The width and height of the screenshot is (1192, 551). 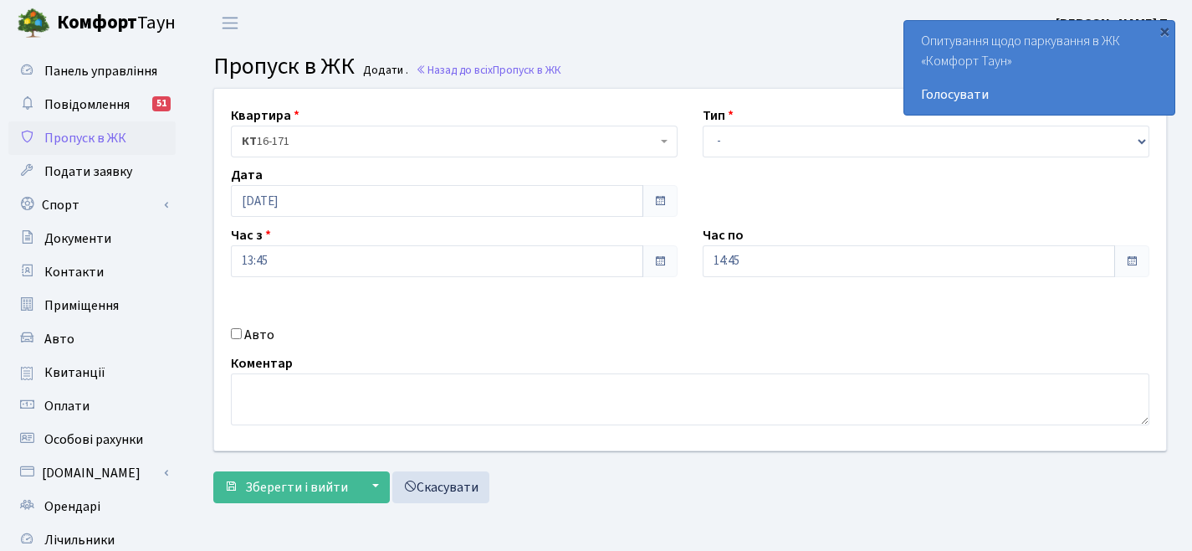 I want to click on a: Скасувати, so click(x=441, y=487).